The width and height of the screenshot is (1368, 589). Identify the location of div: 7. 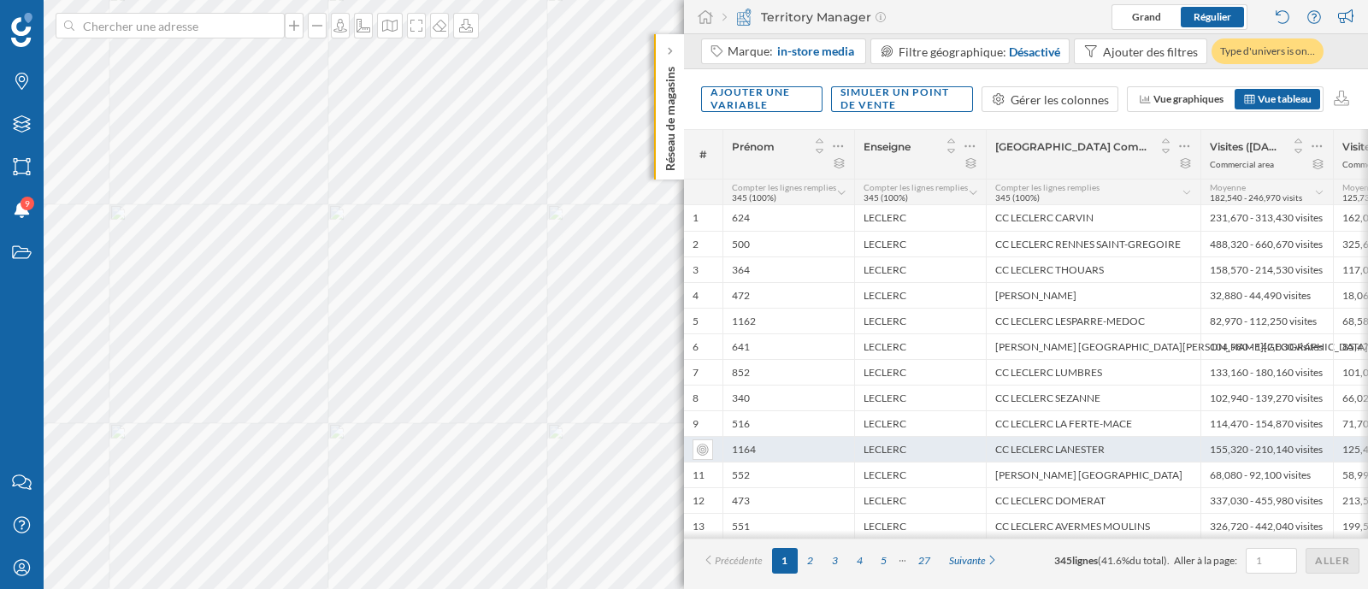
(695, 373).